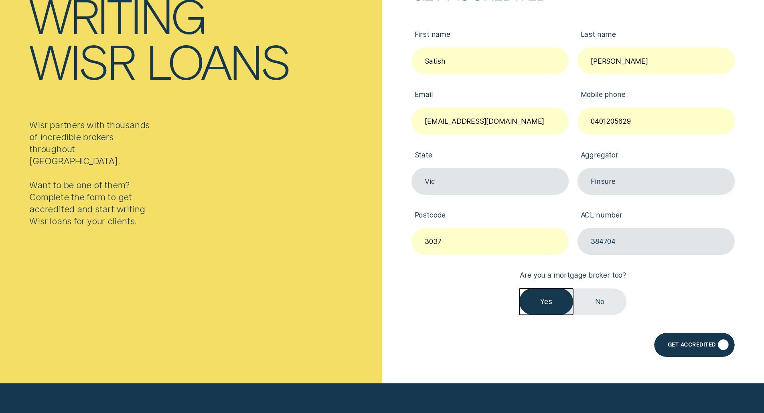 The image size is (764, 413). What do you see at coordinates (656, 156) in the screenshot?
I see `label: Aggregator` at bounding box center [656, 156].